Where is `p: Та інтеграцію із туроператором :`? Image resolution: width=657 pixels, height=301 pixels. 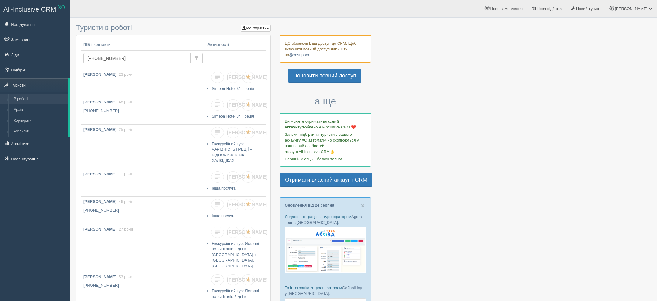 p: Та інтеграцію із туроператором : is located at coordinates (325, 291).